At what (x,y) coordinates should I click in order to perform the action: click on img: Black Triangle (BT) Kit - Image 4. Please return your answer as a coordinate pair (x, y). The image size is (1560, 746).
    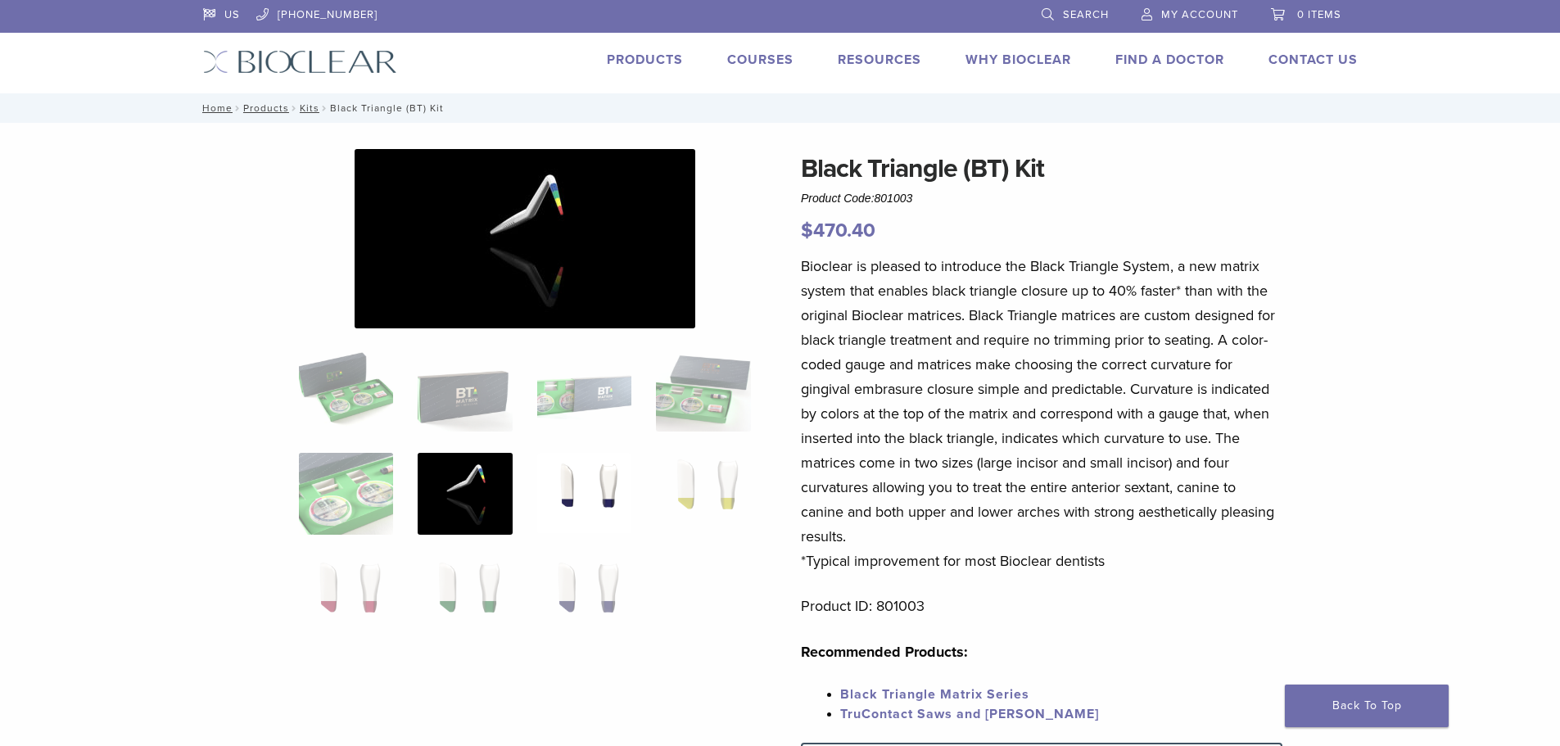
    Looking at the image, I should click on (703, 391).